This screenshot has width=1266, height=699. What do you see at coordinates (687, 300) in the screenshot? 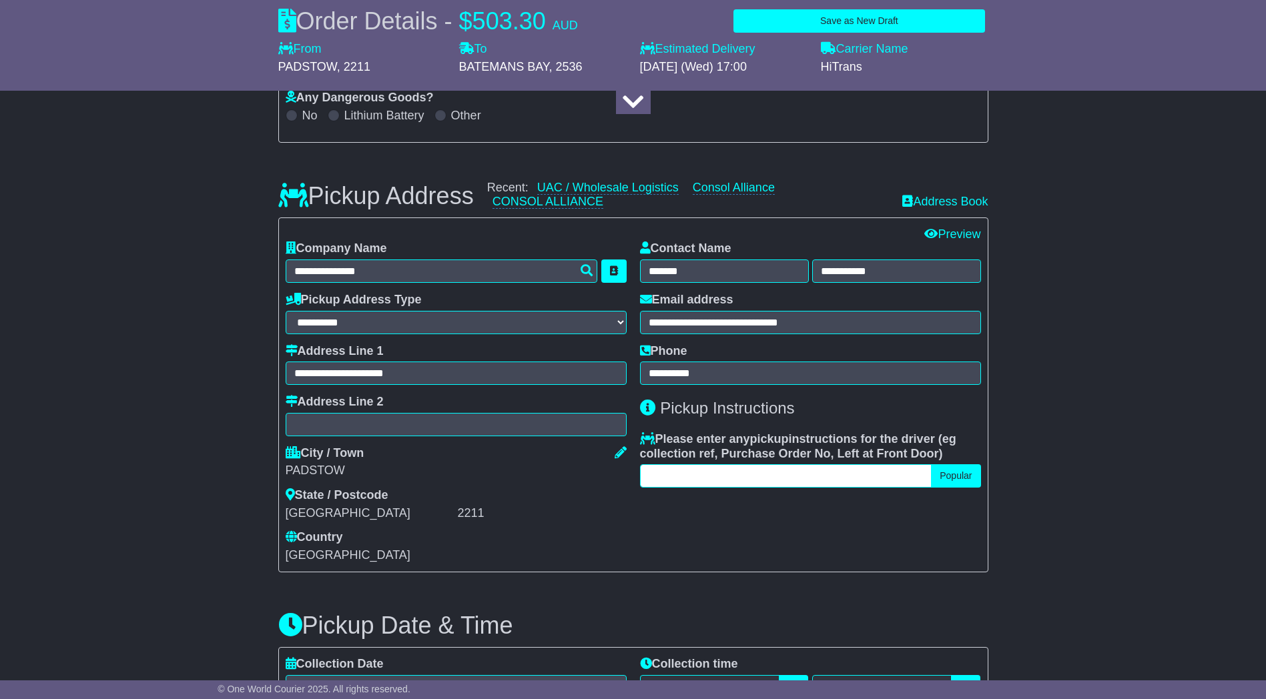
I see `label: Email address` at bounding box center [687, 300].